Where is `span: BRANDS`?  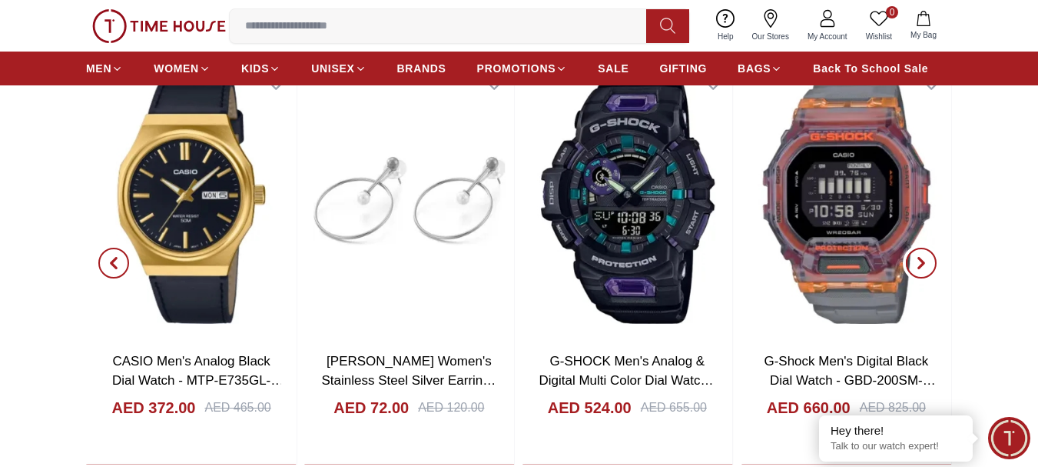 span: BRANDS is located at coordinates (422, 68).